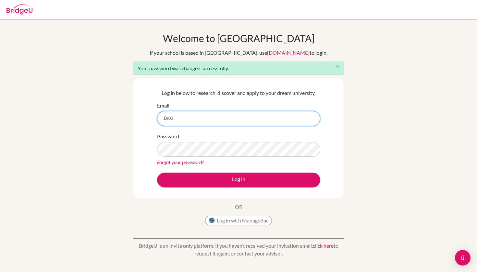 This screenshot has height=272, width=477. What do you see at coordinates (323, 246) in the screenshot?
I see `a: click here` at bounding box center [323, 246].